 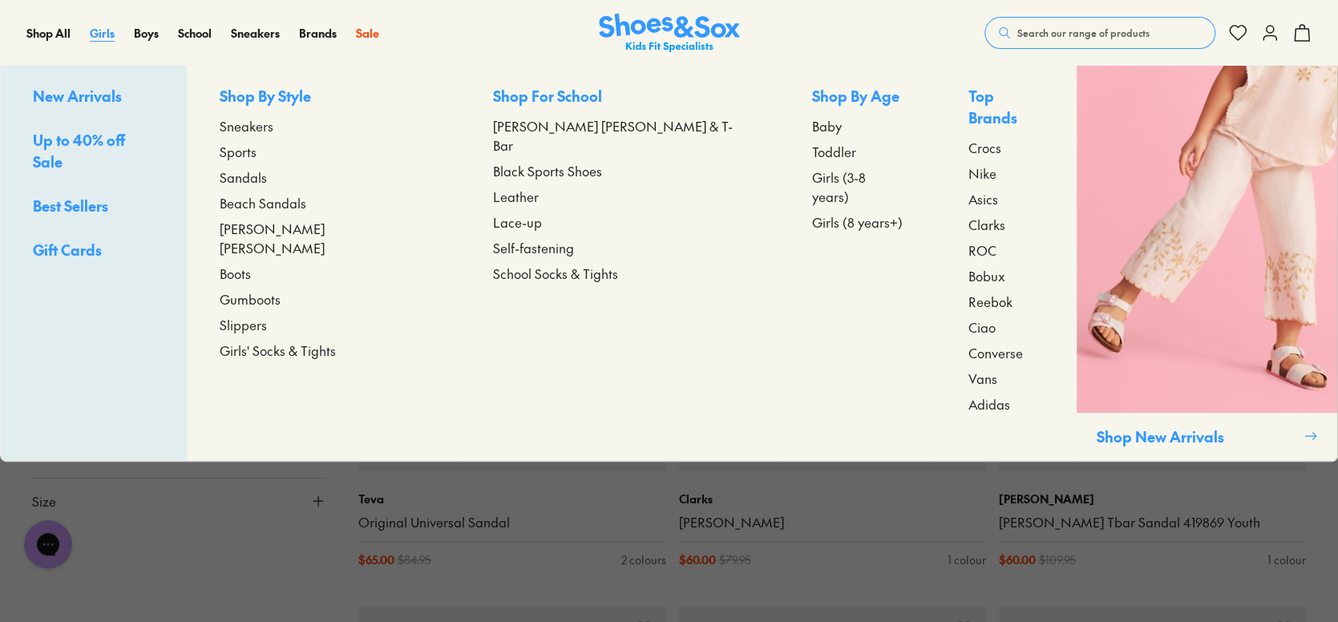 I want to click on a: Shop New Arrivals, so click(x=1207, y=263).